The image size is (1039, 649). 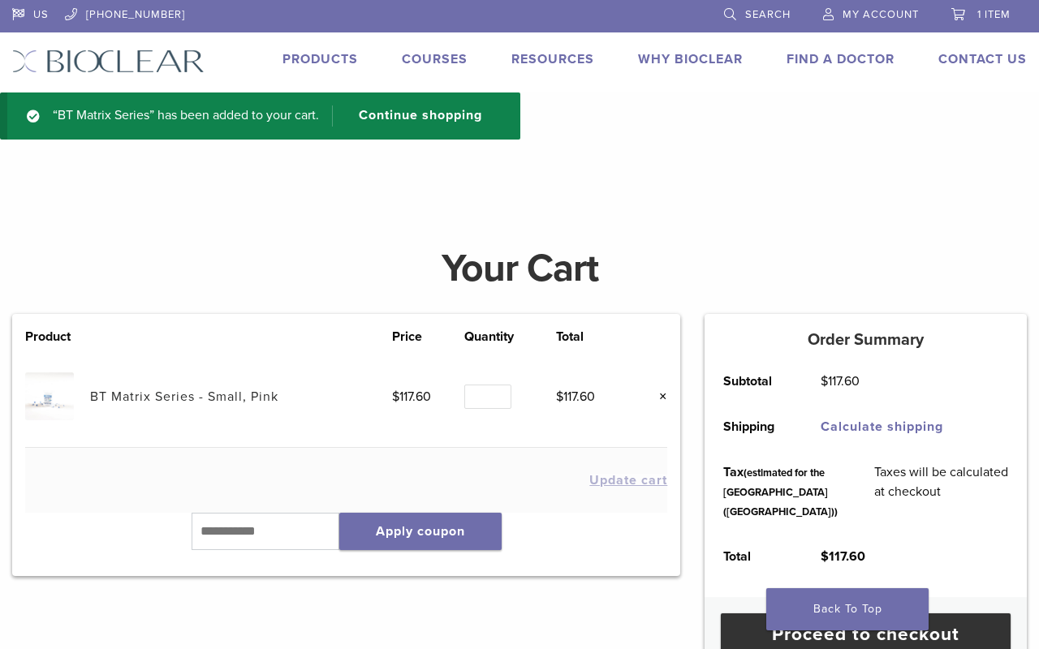 I want to click on th: Product, so click(x=58, y=337).